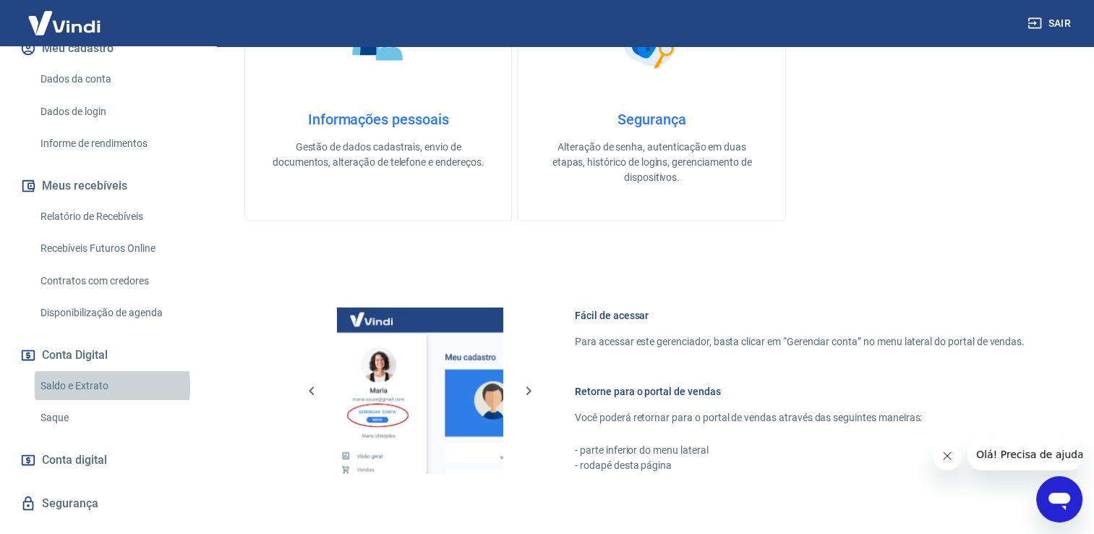  Describe the element at coordinates (1051, 23) in the screenshot. I see `button: Sair` at that location.